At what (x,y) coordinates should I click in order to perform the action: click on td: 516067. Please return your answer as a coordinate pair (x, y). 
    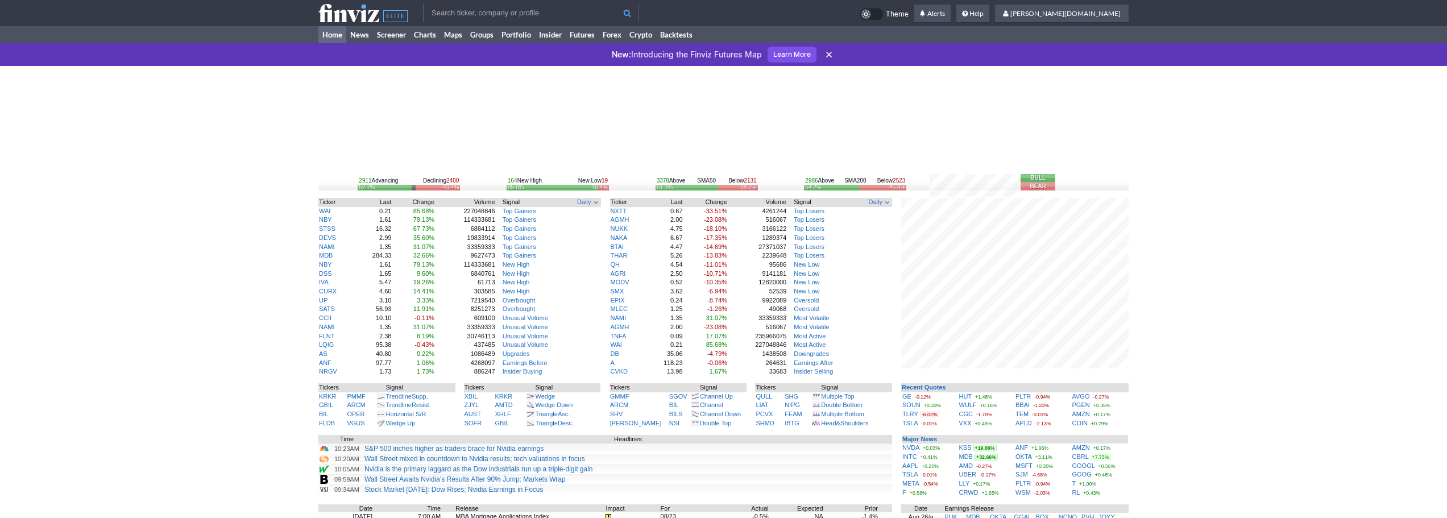
    Looking at the image, I should click on (757, 220).